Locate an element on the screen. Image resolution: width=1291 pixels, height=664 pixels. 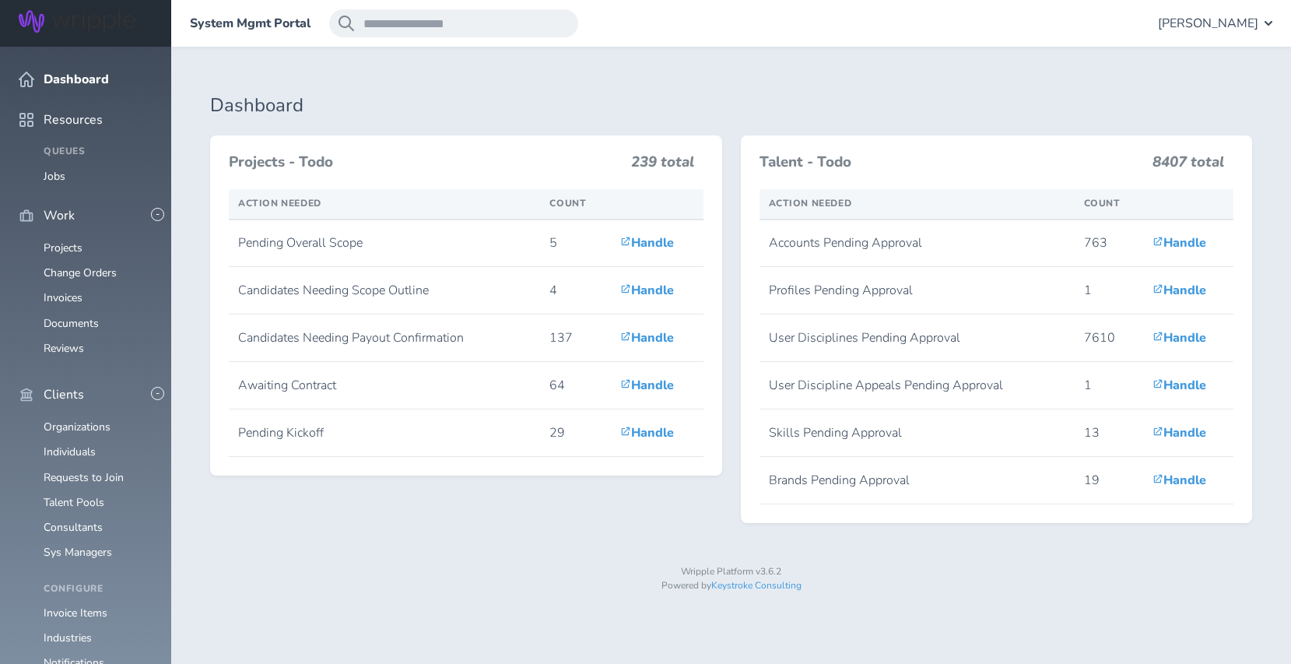
a: Projects is located at coordinates (63, 247).